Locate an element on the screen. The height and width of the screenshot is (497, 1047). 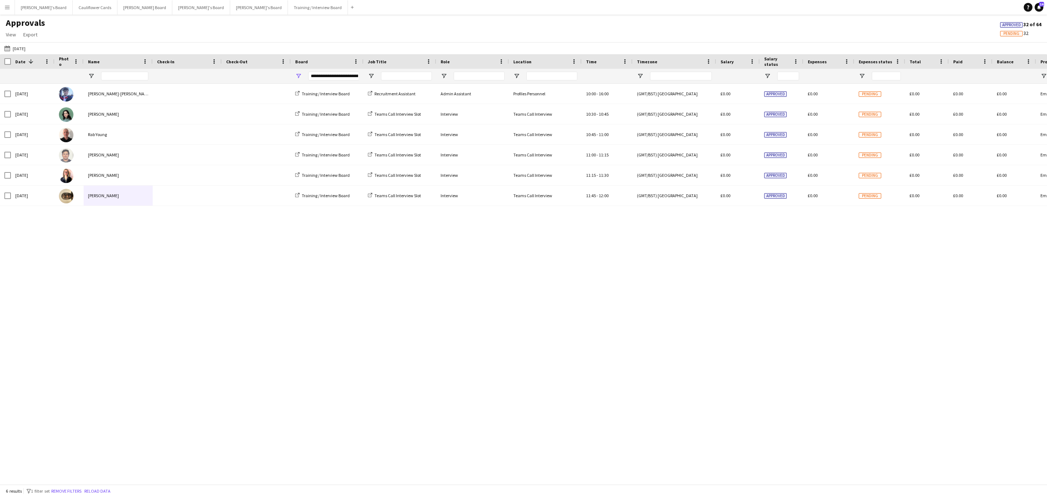
span: Timezone is located at coordinates (647, 61).